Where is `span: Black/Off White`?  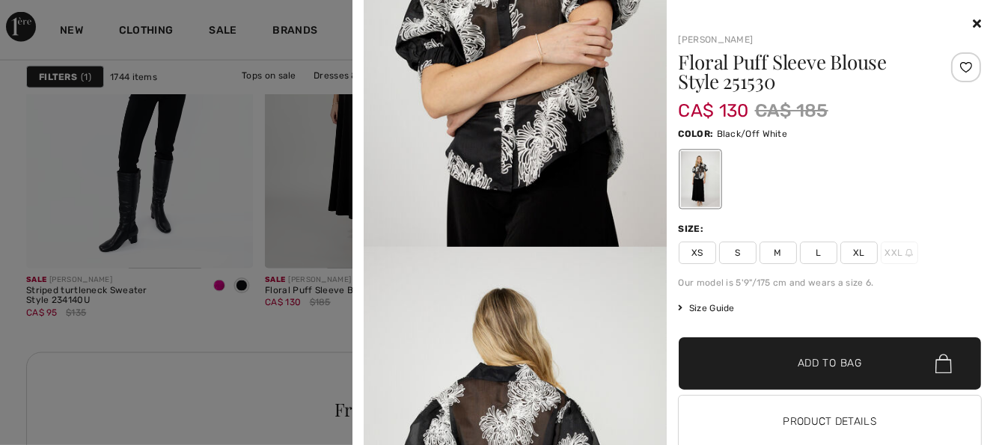 span: Black/Off White is located at coordinates (752, 134).